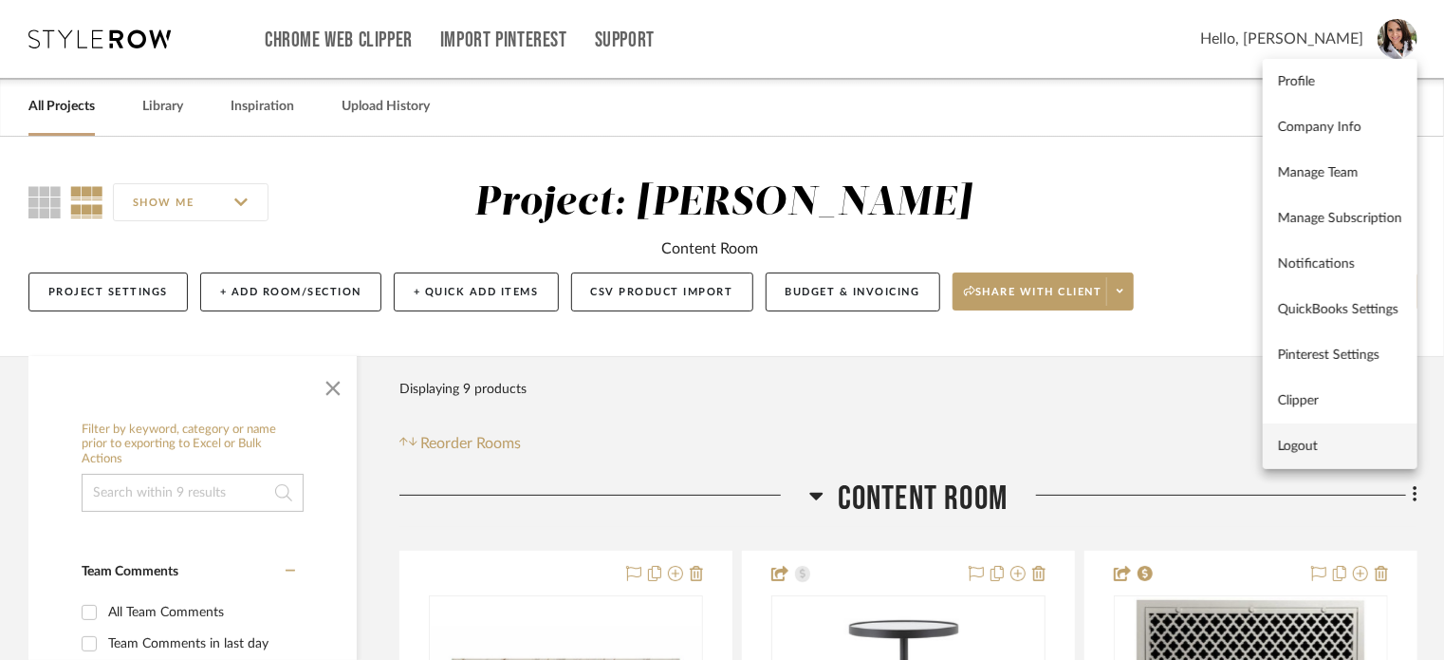  I want to click on span: Company Info, so click(1340, 127).